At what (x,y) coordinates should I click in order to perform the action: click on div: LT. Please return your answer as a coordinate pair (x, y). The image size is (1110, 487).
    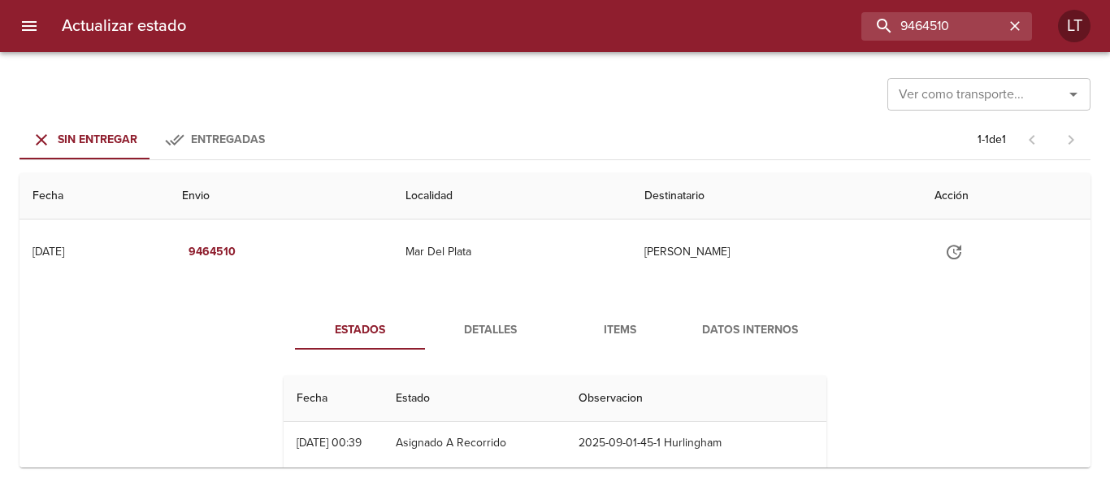
    Looking at the image, I should click on (1074, 26).